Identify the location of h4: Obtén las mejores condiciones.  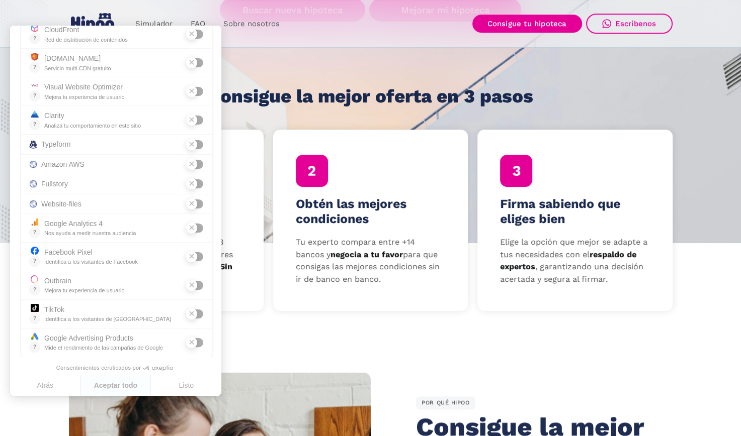
(371, 212).